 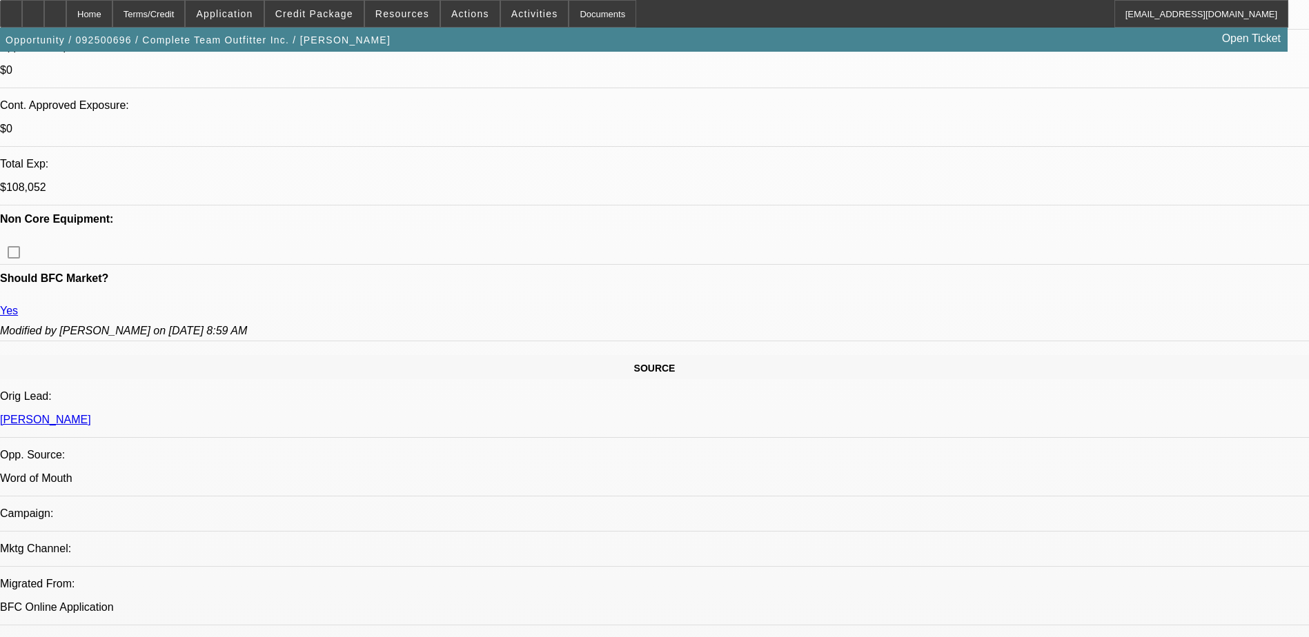 What do you see at coordinates (535, 14) in the screenshot?
I see `button: Activities` at bounding box center [535, 14].